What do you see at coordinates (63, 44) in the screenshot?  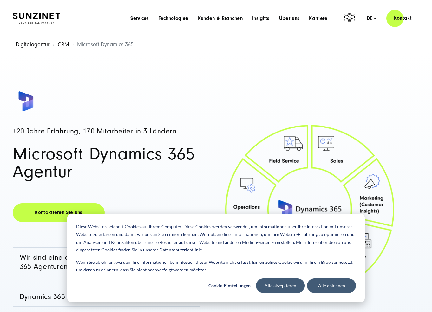 I see `a: CRM` at bounding box center [63, 44].